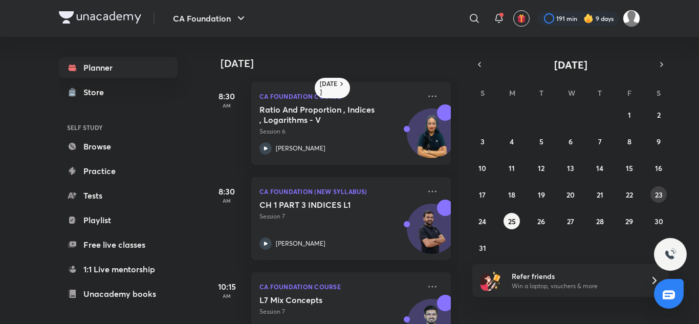  What do you see at coordinates (512, 168) in the screenshot?
I see `abbr: August 11, 2025` at bounding box center [512, 168].